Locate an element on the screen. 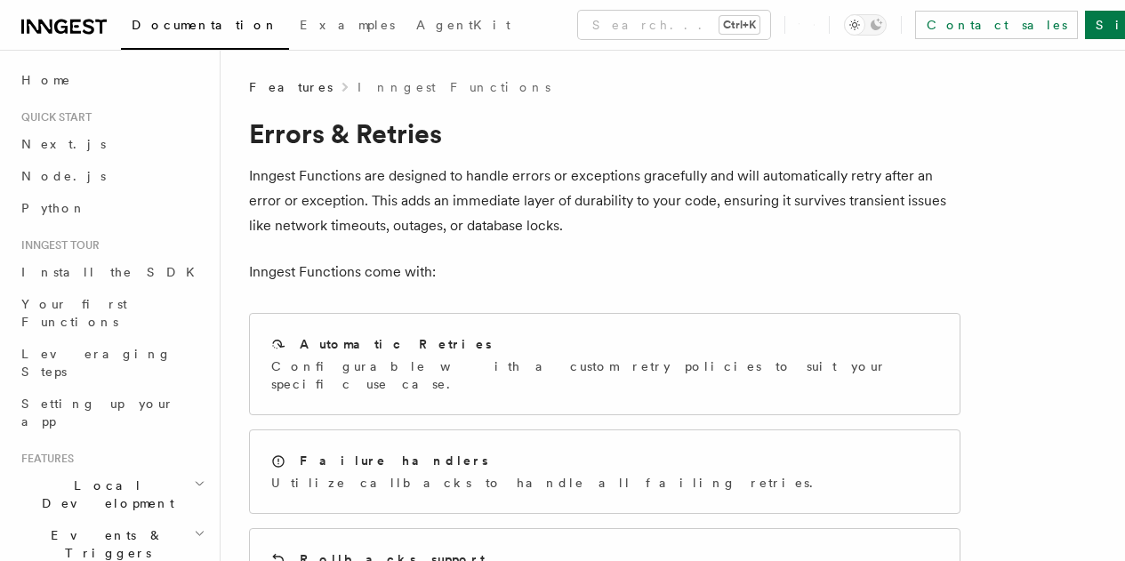  a: Documentation is located at coordinates (205, 28).